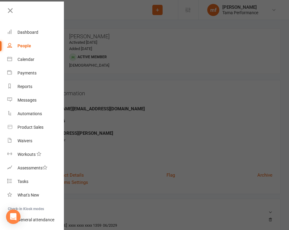 The width and height of the screenshot is (289, 230). Describe the element at coordinates (30, 127) in the screenshot. I see `div: Product Sales` at that location.